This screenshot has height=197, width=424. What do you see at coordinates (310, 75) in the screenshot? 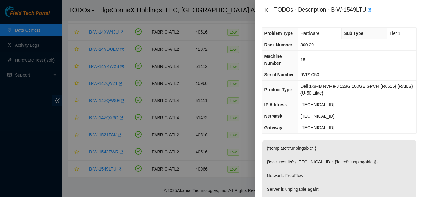
I see `span: 9VP1C53` at bounding box center [310, 75].